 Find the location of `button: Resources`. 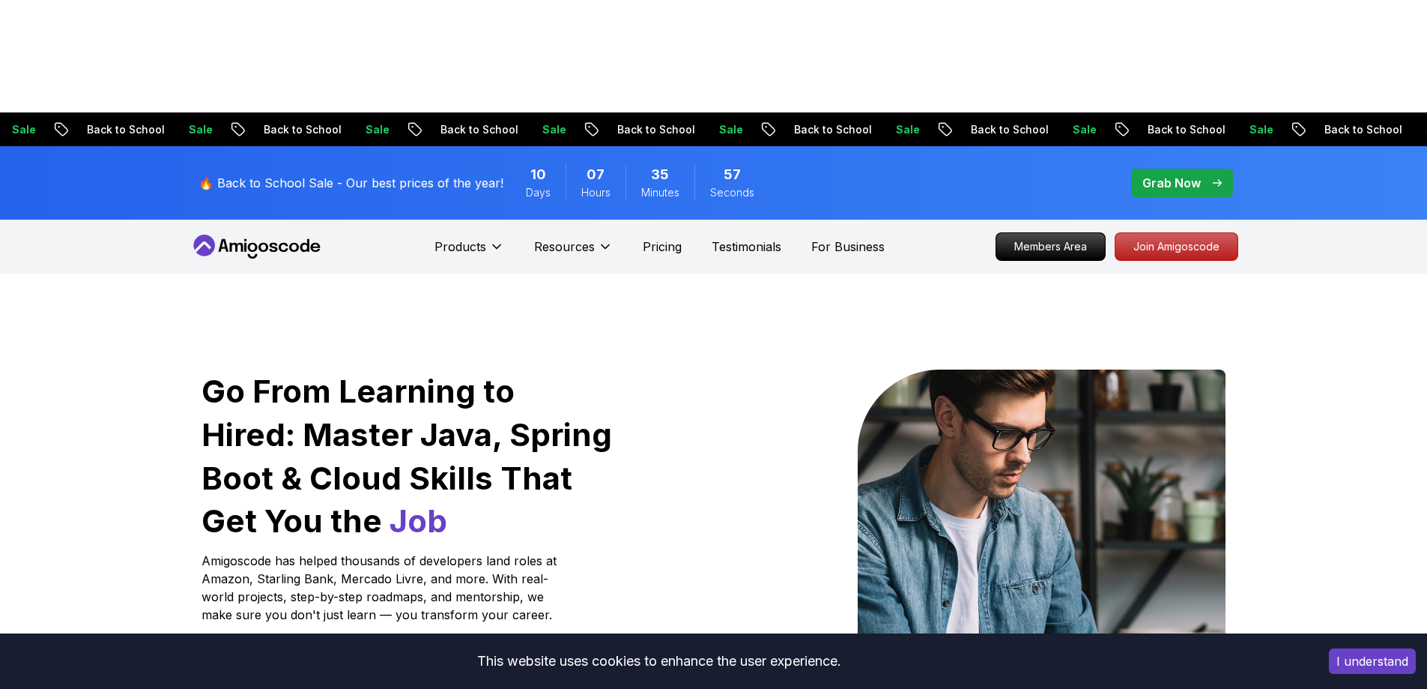

button: Resources is located at coordinates (573, 253).